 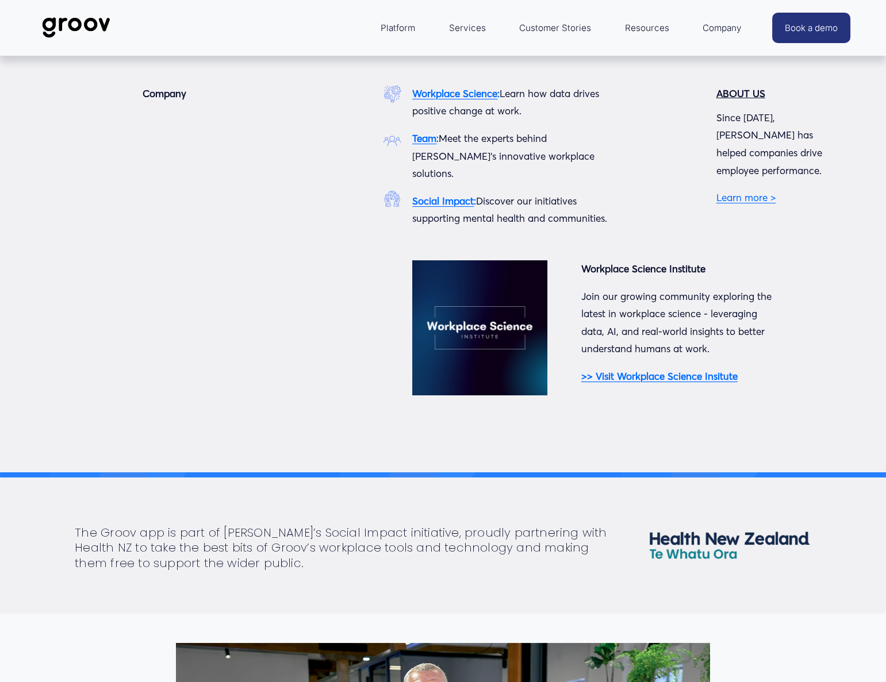 What do you see at coordinates (164, 93) in the screenshot?
I see `strong: Company` at bounding box center [164, 93].